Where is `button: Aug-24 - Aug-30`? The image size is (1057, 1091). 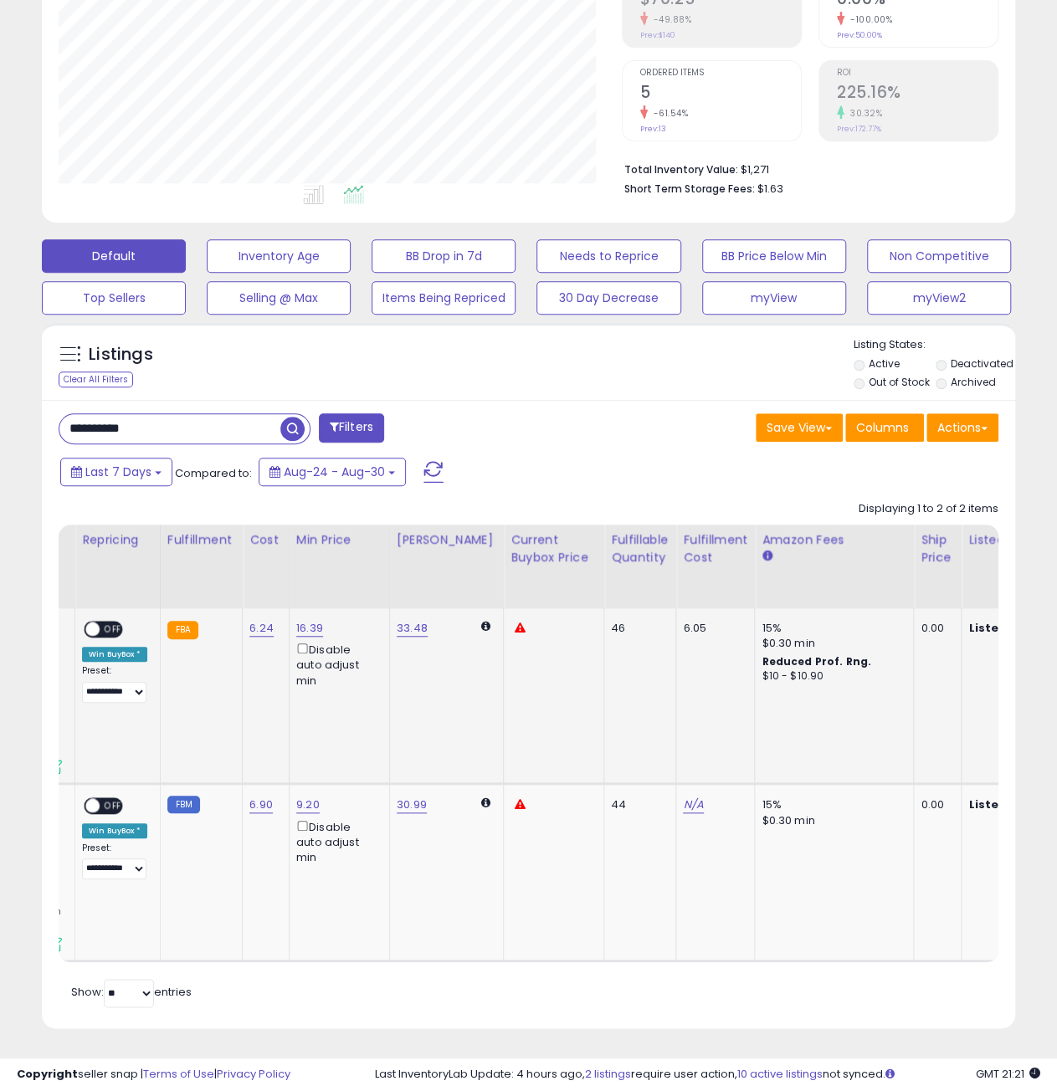
button: Aug-24 - Aug-30 is located at coordinates (332, 472).